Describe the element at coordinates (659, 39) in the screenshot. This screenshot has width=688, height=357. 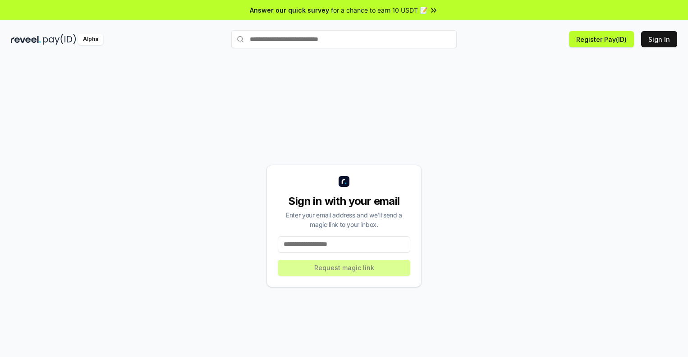
I see `button: Sign In` at that location.